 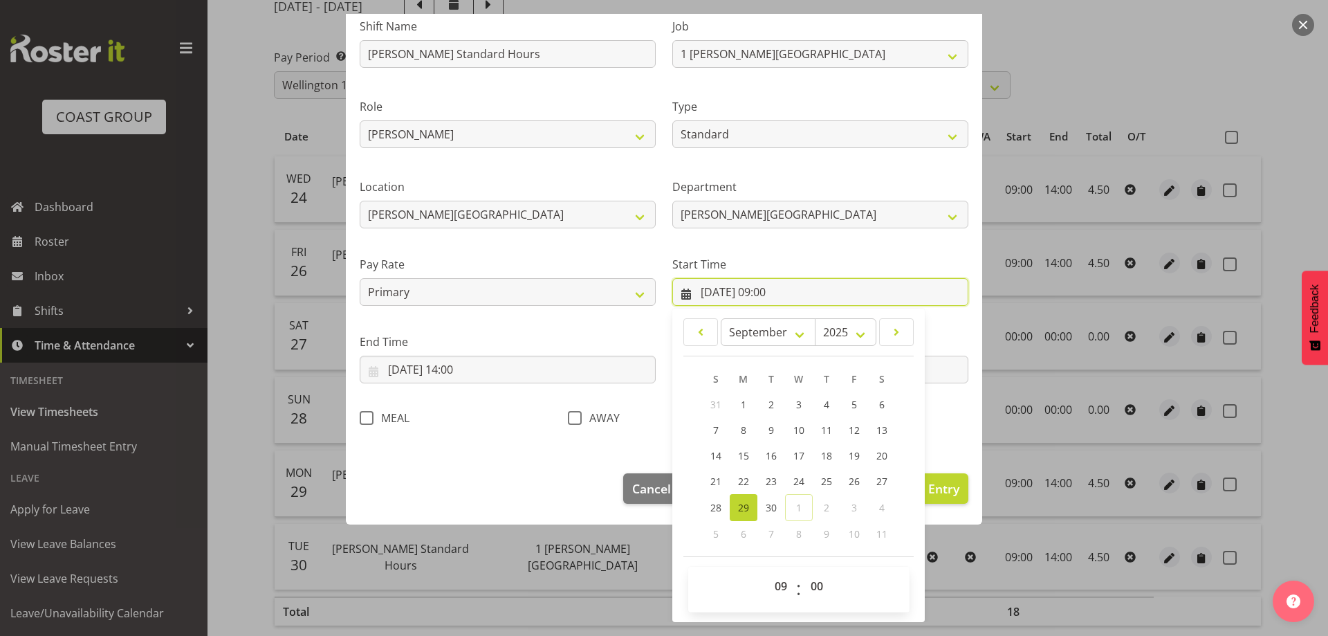 I want to click on a: 20, so click(x=882, y=455).